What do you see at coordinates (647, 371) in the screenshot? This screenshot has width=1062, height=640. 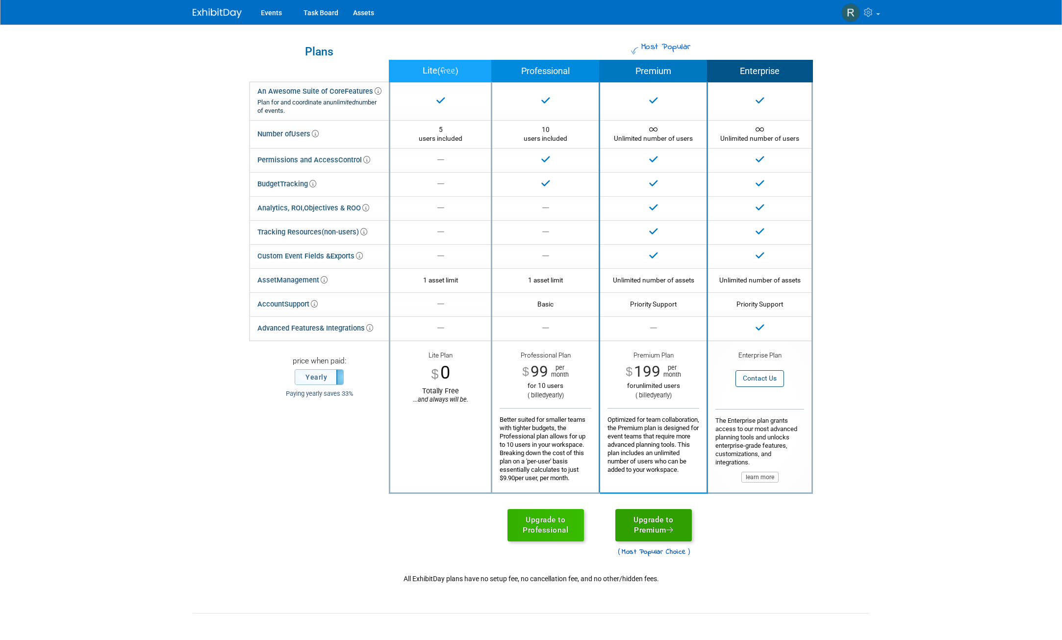 I see `span: 199` at bounding box center [647, 371].